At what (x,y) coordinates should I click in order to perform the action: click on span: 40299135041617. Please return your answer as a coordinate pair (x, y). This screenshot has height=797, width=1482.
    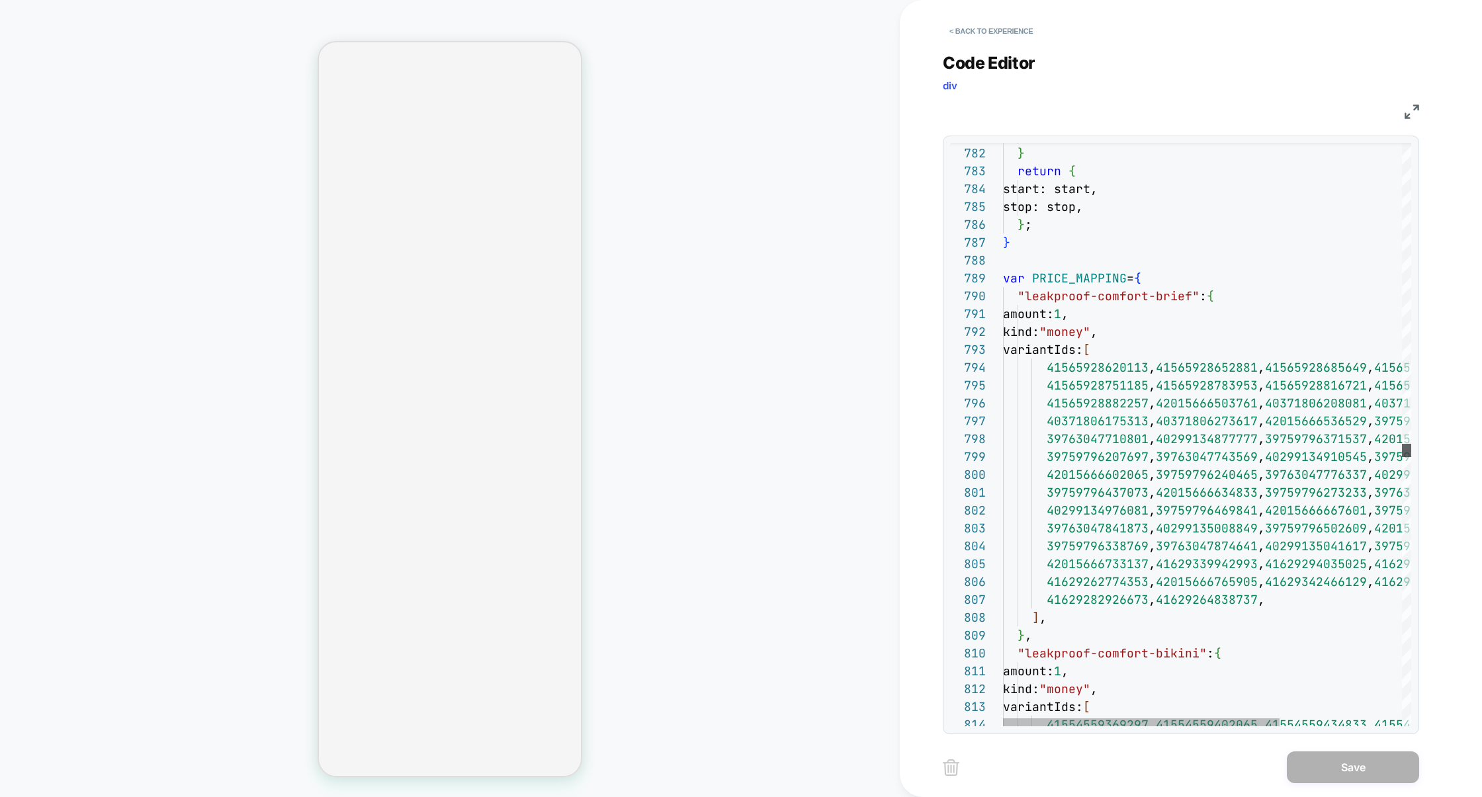
    Looking at the image, I should click on (1316, 546).